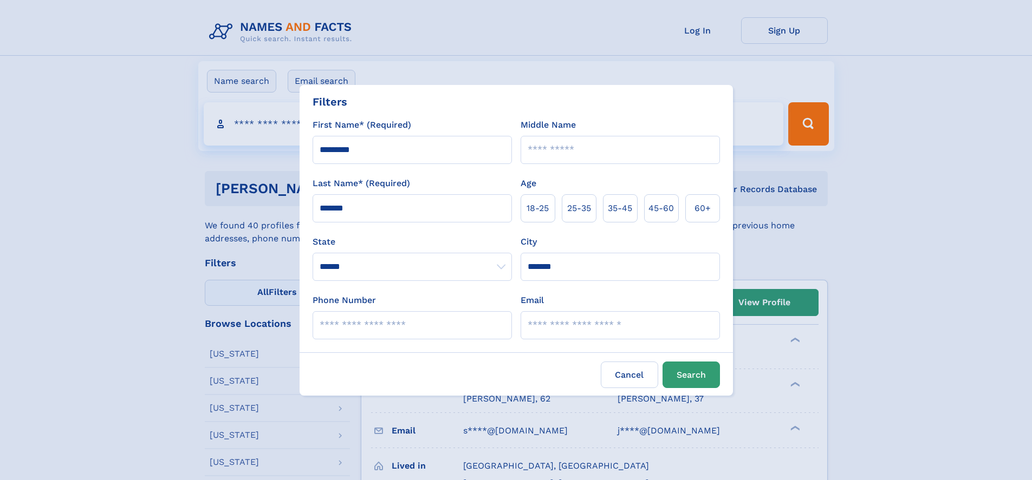 The width and height of the screenshot is (1032, 480). What do you see at coordinates (528, 184) in the screenshot?
I see `label: Age` at bounding box center [528, 184].